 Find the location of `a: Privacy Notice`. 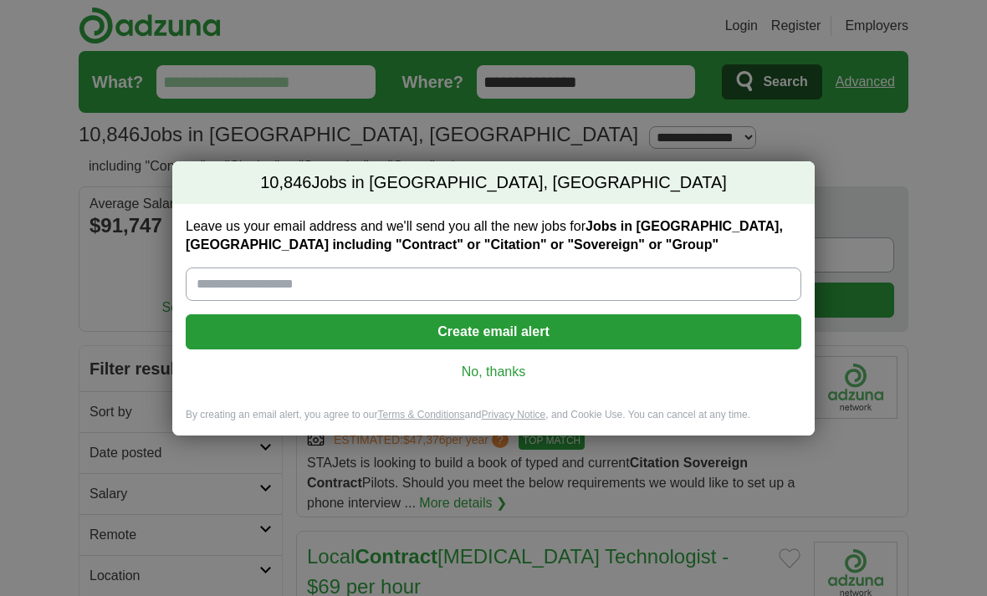

a: Privacy Notice is located at coordinates (513, 415).